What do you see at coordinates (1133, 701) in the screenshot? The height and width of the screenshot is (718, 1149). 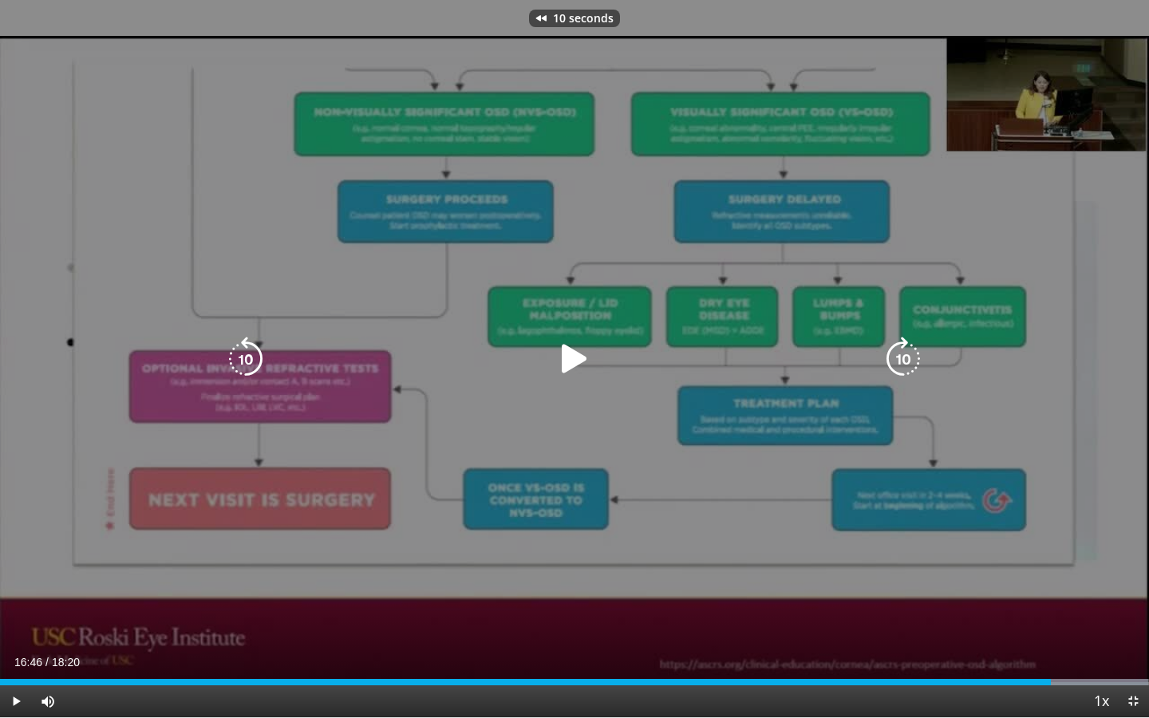 I see `button: Exit Fullscreen` at bounding box center [1133, 701].